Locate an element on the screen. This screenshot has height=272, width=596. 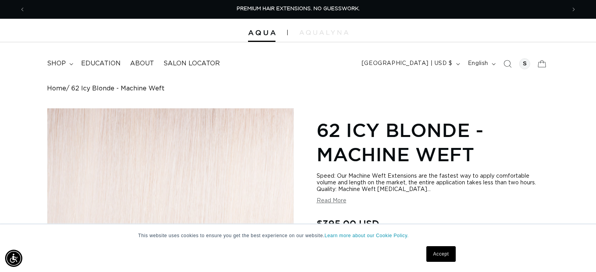
a: Home is located at coordinates (56, 89).